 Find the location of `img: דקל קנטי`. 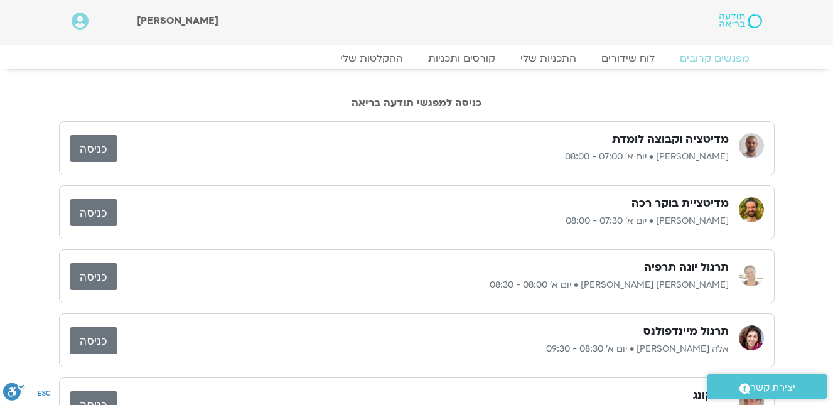

img: דקל קנטי is located at coordinates (751, 146).